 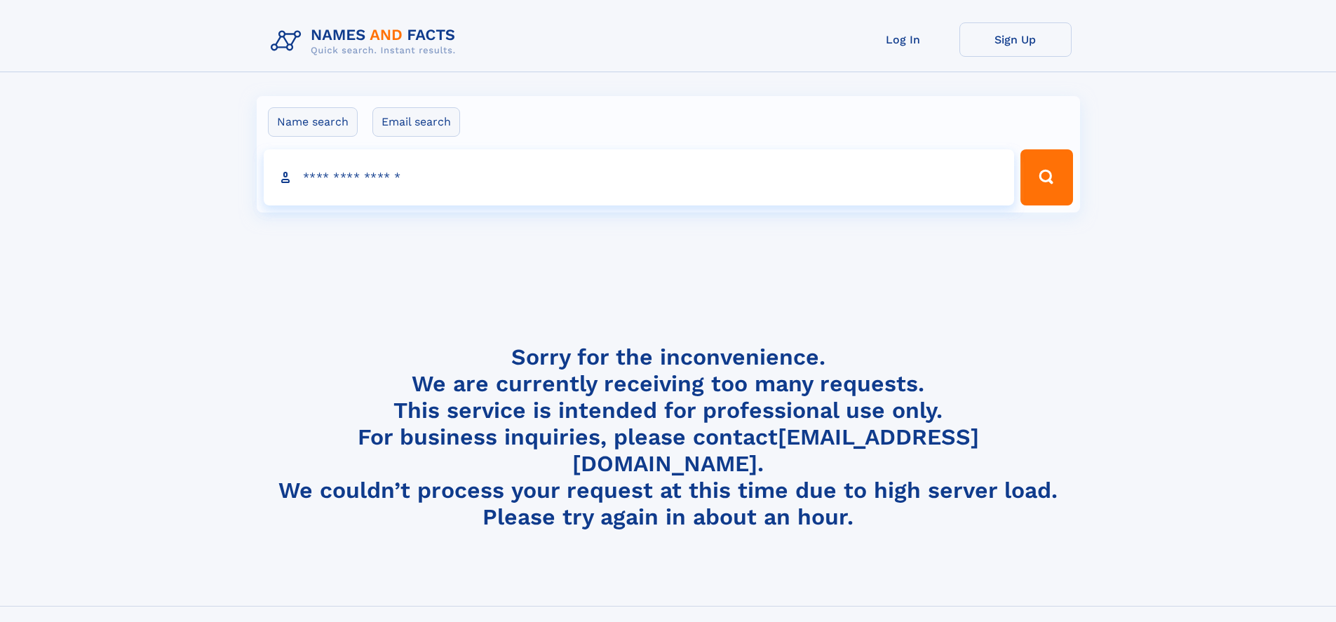 I want to click on a: Sign Up, so click(x=1015, y=39).